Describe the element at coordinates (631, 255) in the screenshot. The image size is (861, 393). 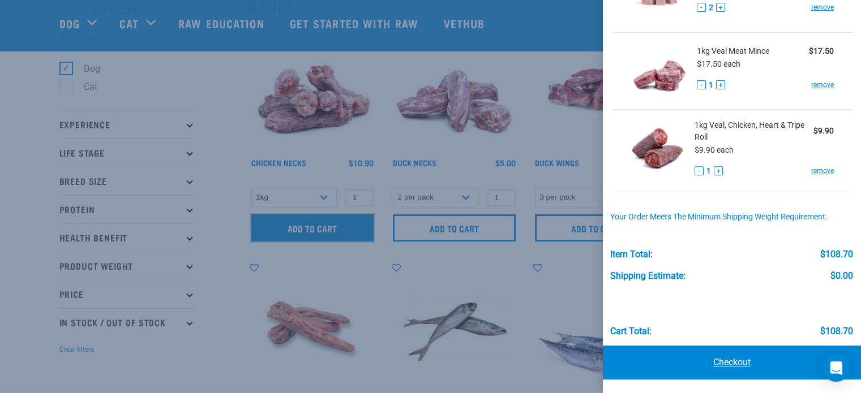
I see `div: Item Total:` at that location.